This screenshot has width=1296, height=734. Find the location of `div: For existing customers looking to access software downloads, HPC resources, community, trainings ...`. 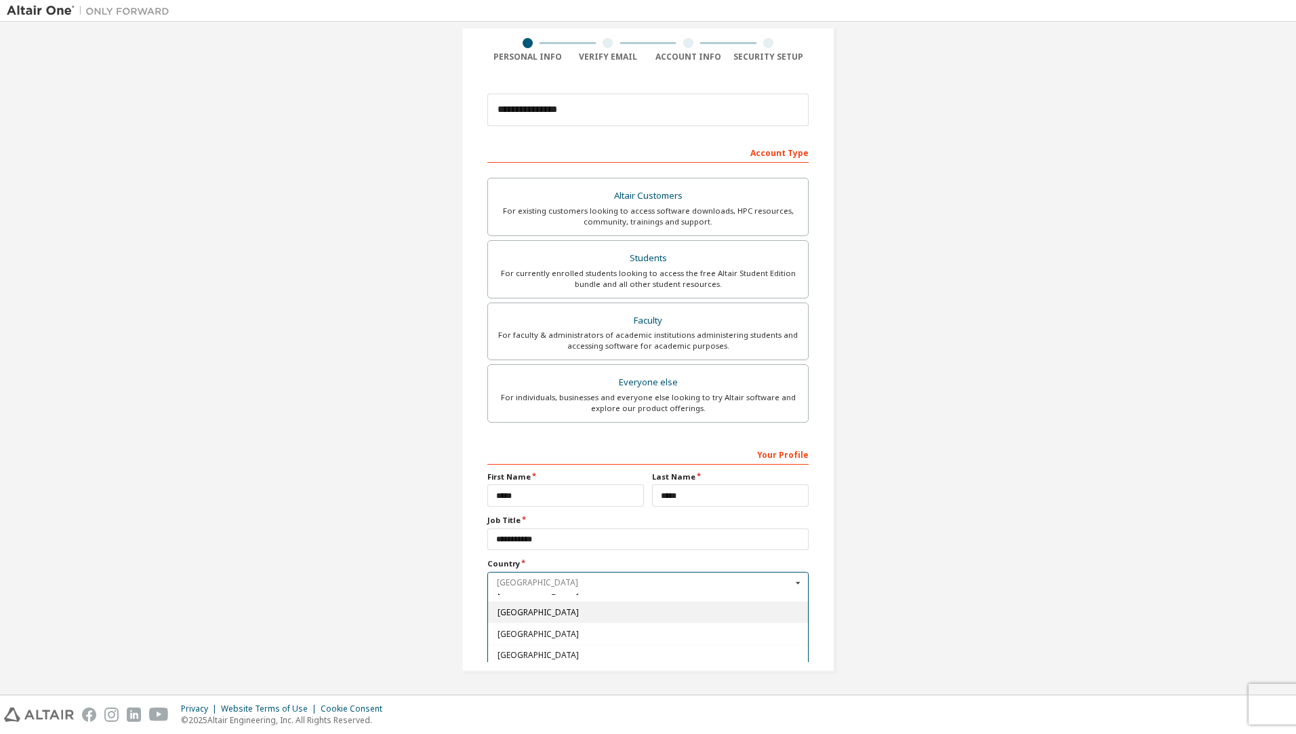

div: For existing customers looking to access software downloads, HPC resources, community, trainings ... is located at coordinates (648, 216).